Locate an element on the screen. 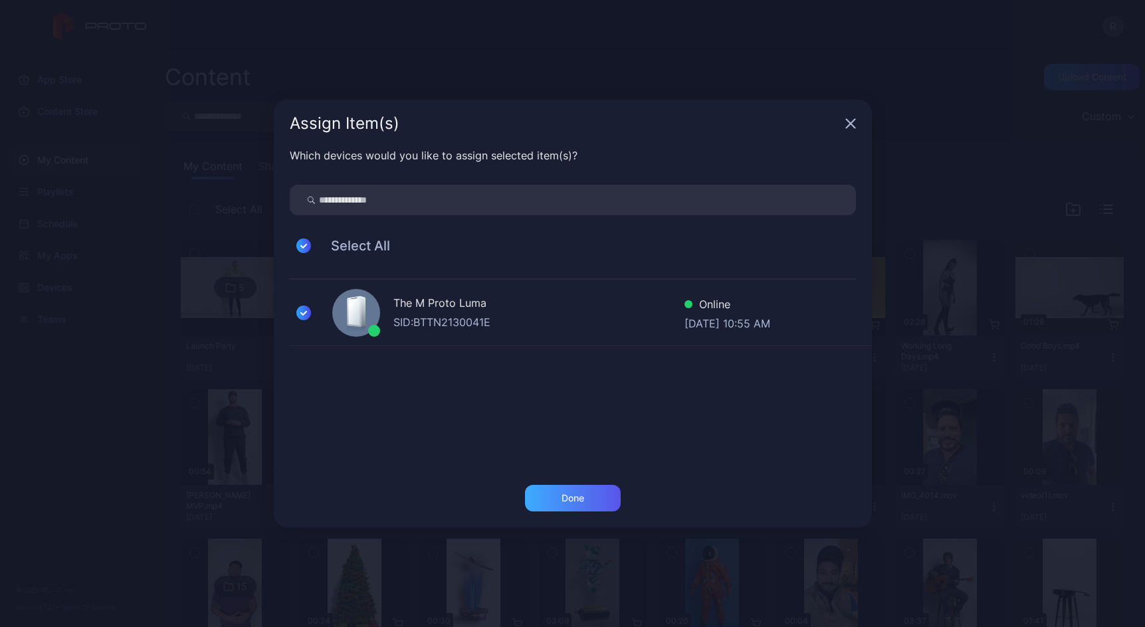 This screenshot has height=627, width=1145. div: SID: BTTN2130041E is located at coordinates (539, 322).